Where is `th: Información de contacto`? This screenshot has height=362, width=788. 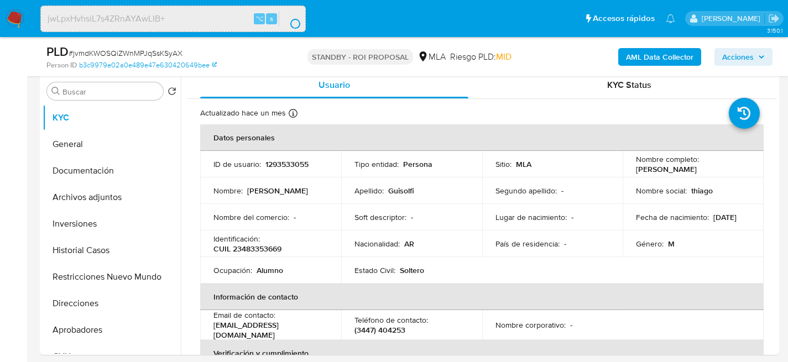 th: Información de contacto is located at coordinates (482, 297).